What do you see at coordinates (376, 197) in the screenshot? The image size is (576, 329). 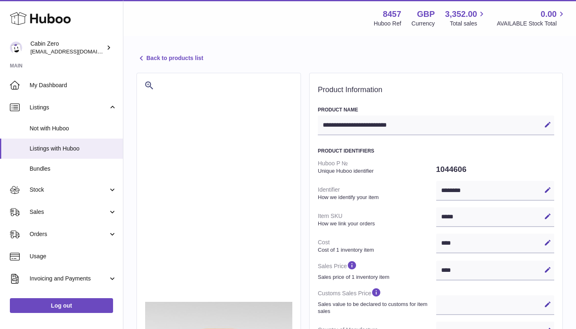 I see `strong: How we identify your item` at bounding box center [376, 197].